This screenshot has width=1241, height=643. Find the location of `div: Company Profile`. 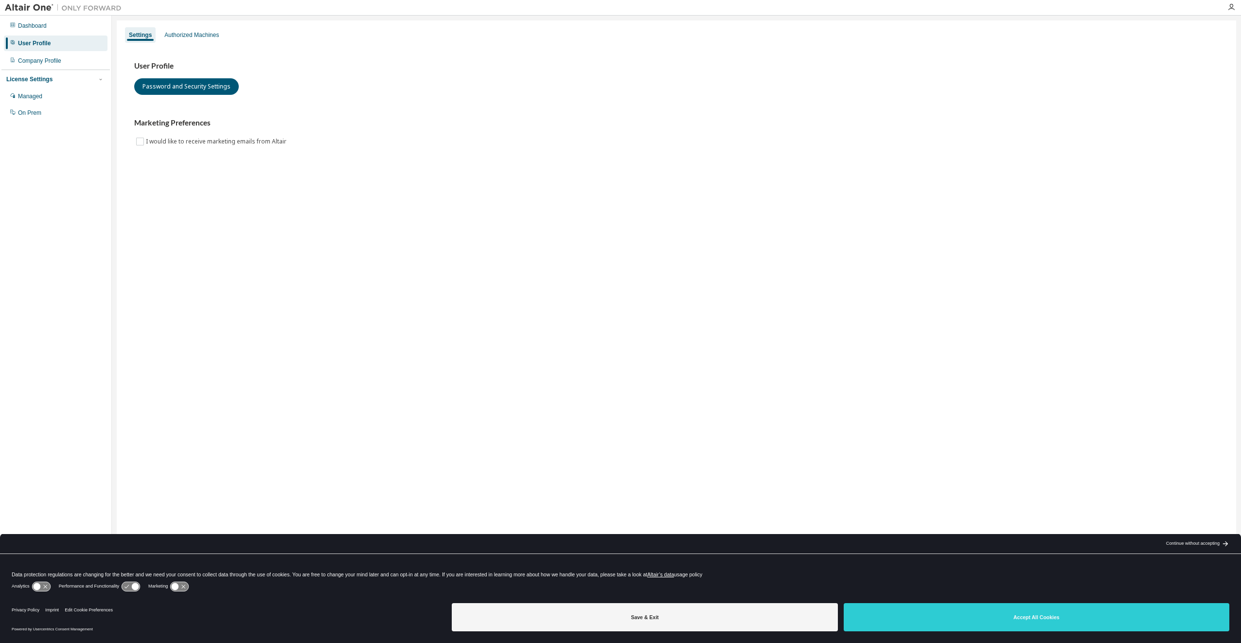

div: Company Profile is located at coordinates (39, 61).